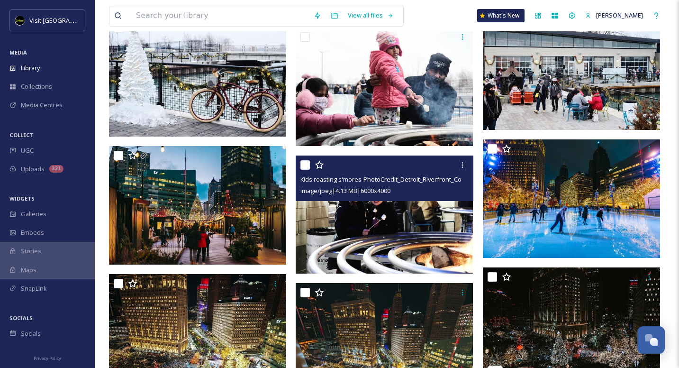  I want to click on img: Kids roasting s'mores-PhotoCredit_Detroit_Riverfront_Conservancy-Unlimited_Usage.jpg, so click(384, 214).